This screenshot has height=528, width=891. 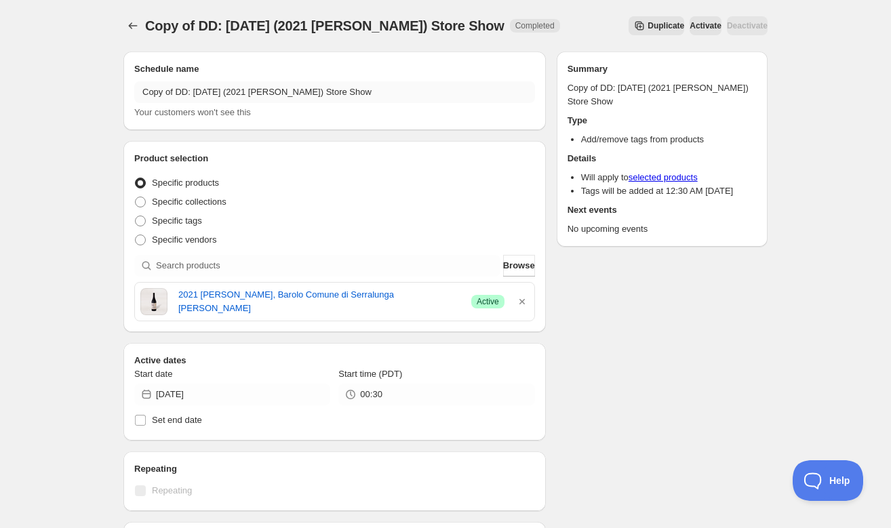 What do you see at coordinates (535, 26) in the screenshot?
I see `span: Completed` at bounding box center [535, 26].